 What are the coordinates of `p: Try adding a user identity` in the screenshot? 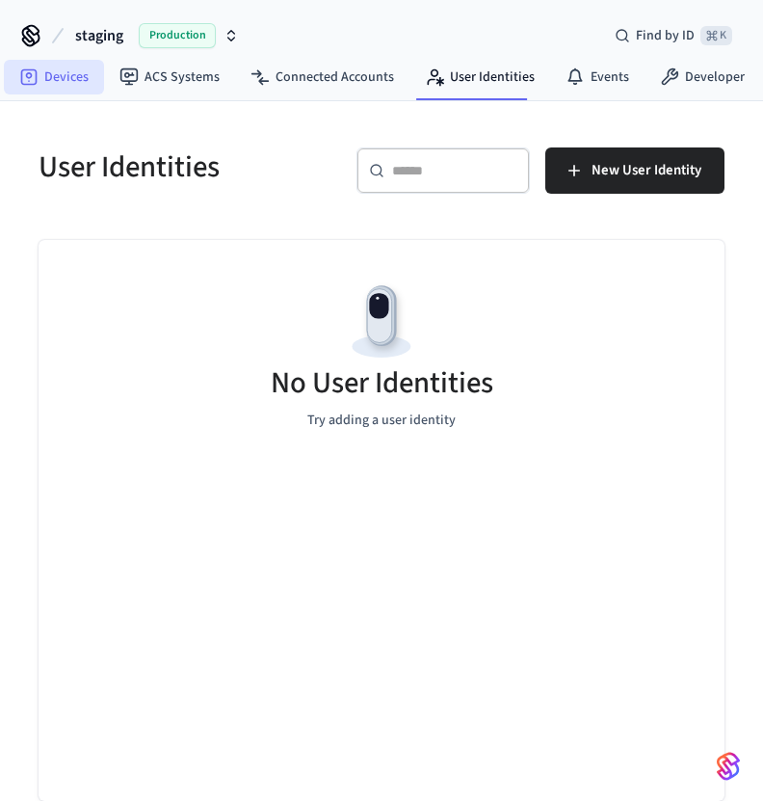 It's located at (382, 420).